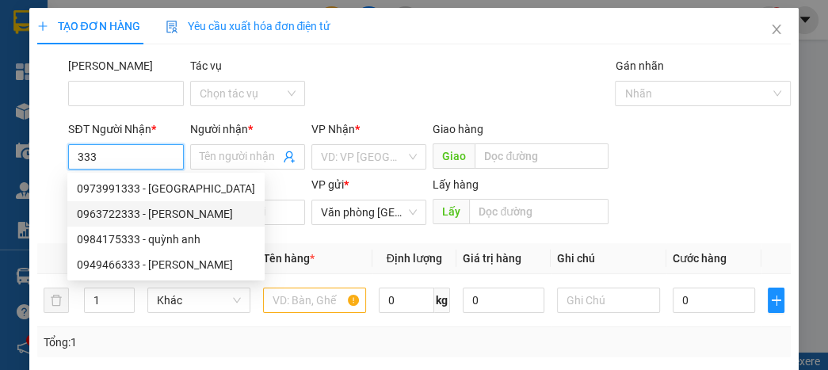 Image resolution: width=828 pixels, height=370 pixels. What do you see at coordinates (110, 66) in the screenshot?
I see `label: Mã ĐH` at bounding box center [110, 66].